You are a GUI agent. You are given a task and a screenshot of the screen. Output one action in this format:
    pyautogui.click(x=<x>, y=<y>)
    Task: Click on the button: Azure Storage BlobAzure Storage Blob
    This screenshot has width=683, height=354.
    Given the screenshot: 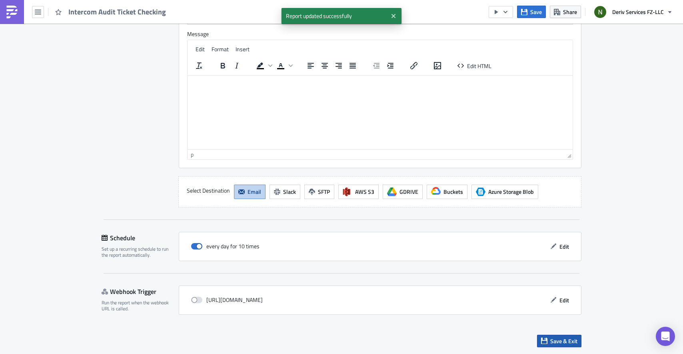 What is the action you would take?
    pyautogui.click(x=505, y=192)
    